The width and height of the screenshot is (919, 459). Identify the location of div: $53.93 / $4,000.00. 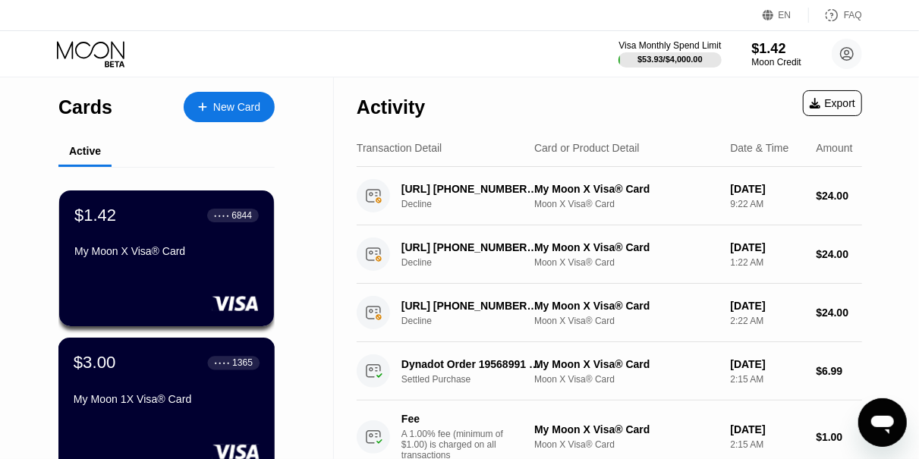
(670, 59).